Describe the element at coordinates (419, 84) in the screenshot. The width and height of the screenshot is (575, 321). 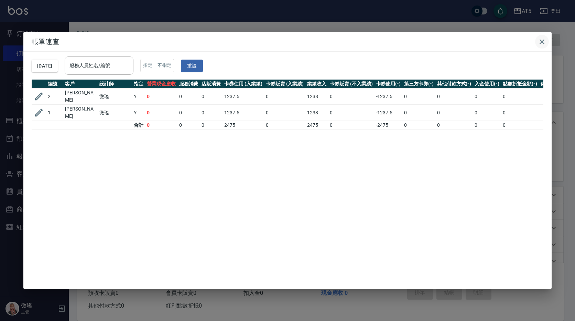
I see `th: 第三方卡券(-)` at that location.